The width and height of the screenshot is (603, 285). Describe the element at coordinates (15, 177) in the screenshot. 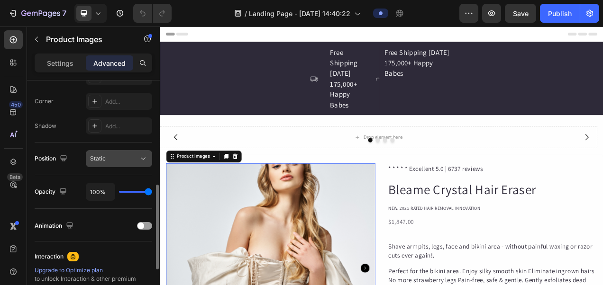

I see `div: Beta` at that location.